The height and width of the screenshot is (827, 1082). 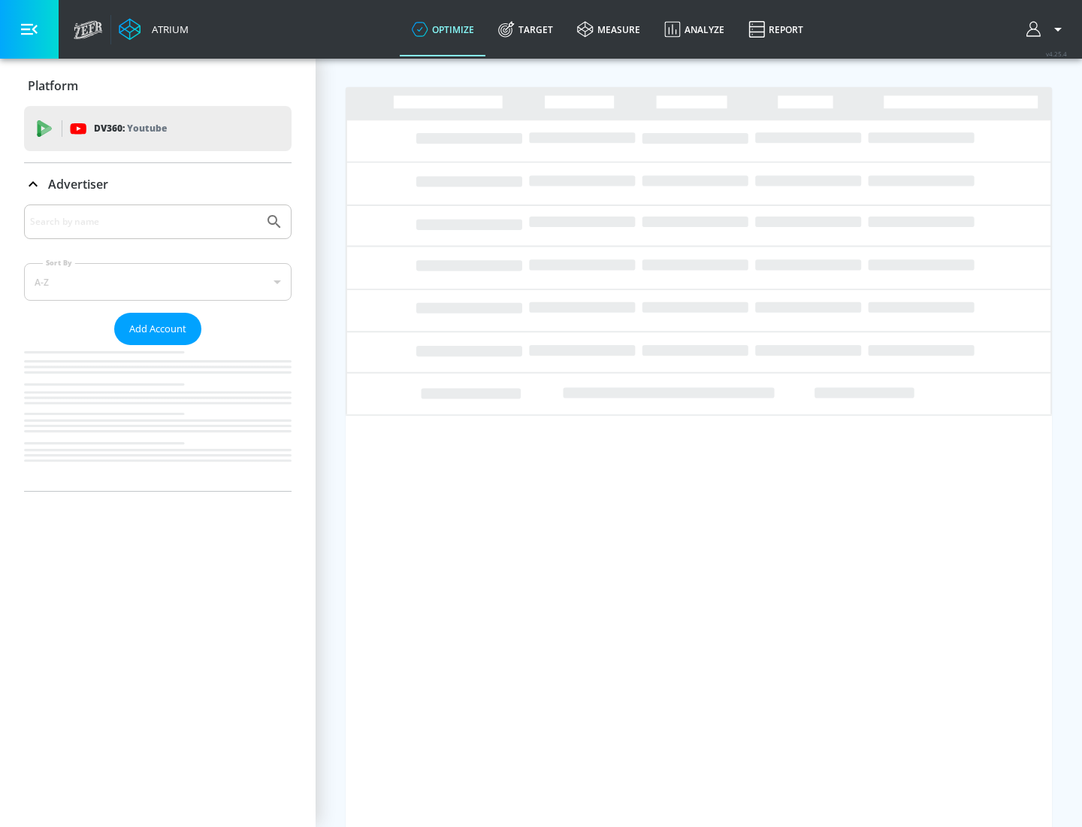 What do you see at coordinates (147, 128) in the screenshot?
I see `p: Youtube` at bounding box center [147, 128].